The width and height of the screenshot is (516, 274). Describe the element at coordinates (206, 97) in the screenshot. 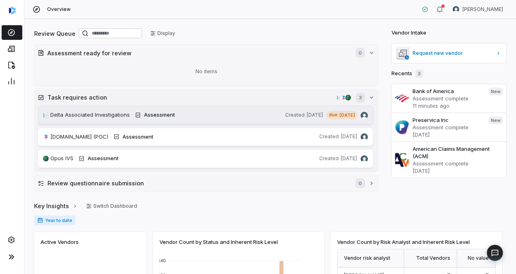

I see `button: Task requires actiondeltagroup.netbuilder.ioopusivs.com3` at that location.